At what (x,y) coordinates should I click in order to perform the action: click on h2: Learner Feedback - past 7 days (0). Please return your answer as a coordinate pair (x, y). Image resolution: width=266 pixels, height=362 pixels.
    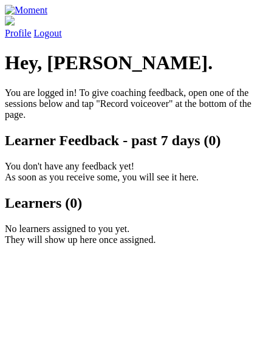
    Looking at the image, I should click on (133, 140).